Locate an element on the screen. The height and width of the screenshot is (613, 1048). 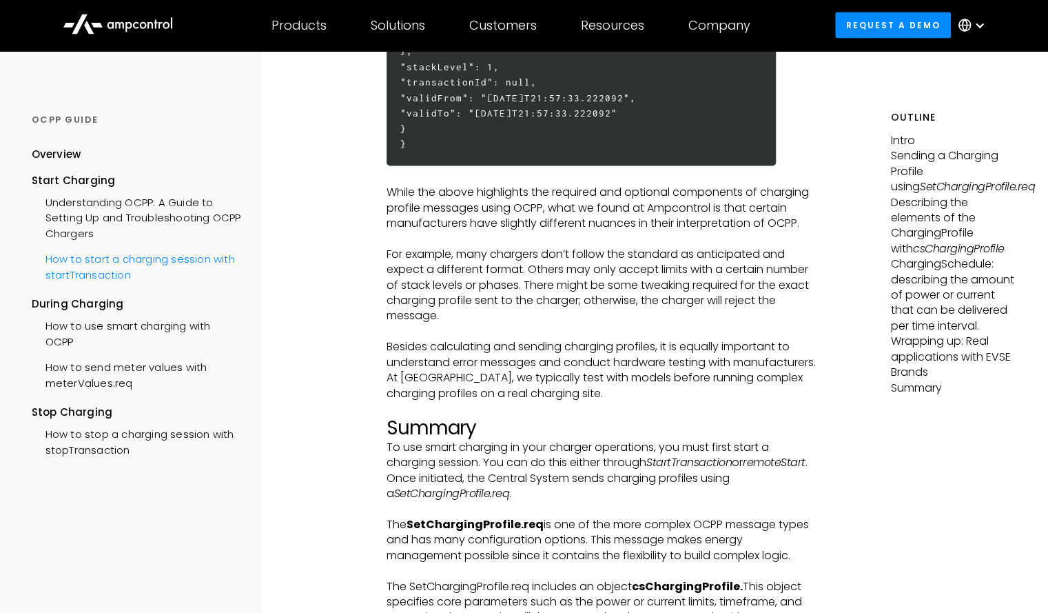
div: How to stop a charging session with stopTransaction is located at coordinates (136, 440).